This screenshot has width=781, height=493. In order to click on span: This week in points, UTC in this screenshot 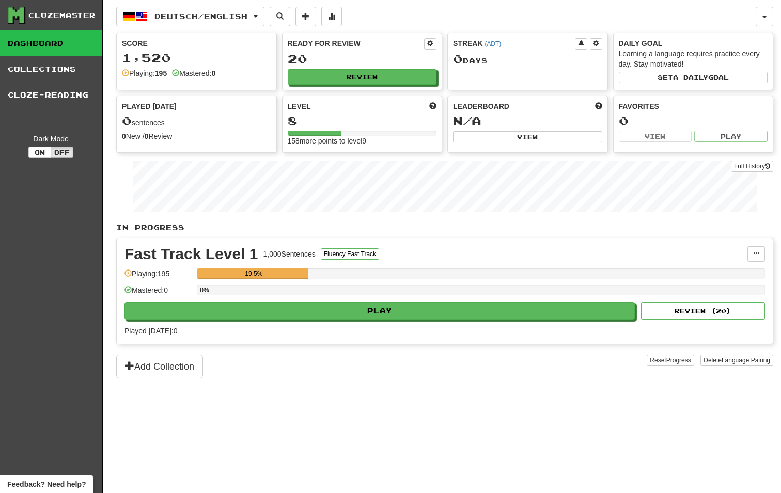, I will do `click(598, 106)`.